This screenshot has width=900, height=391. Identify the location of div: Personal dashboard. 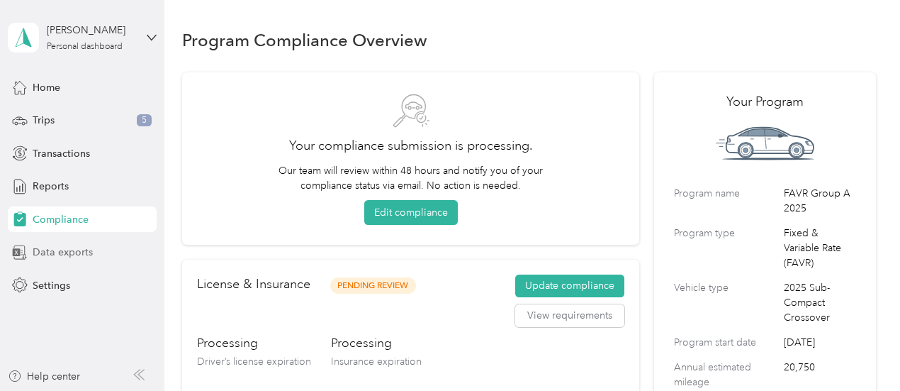
(84, 47).